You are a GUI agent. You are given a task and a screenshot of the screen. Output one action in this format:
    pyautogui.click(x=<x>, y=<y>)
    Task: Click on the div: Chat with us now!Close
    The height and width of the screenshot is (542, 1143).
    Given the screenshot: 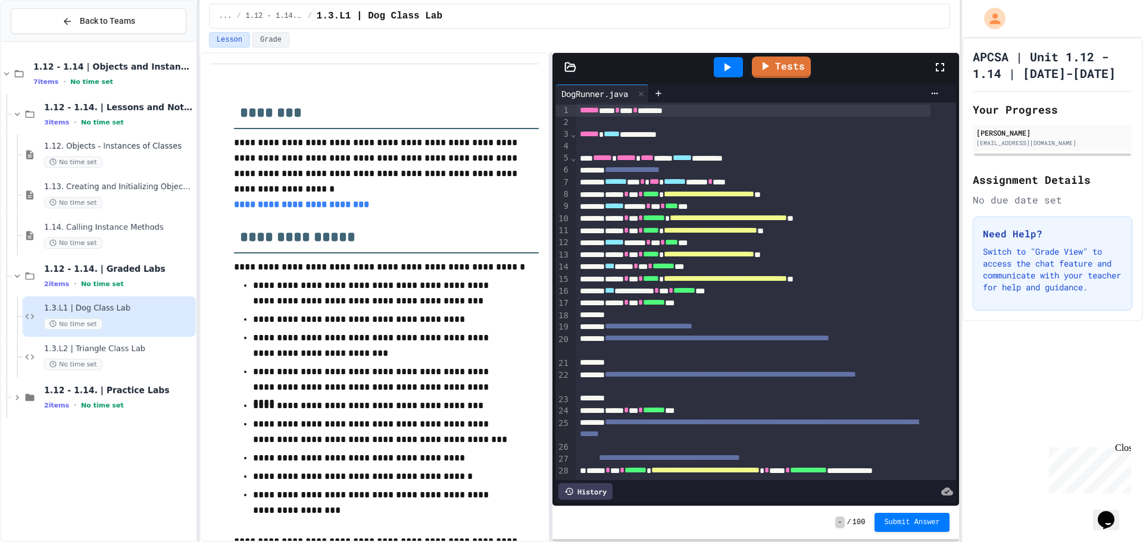 What is the action you would take?
    pyautogui.click(x=43, y=40)
    